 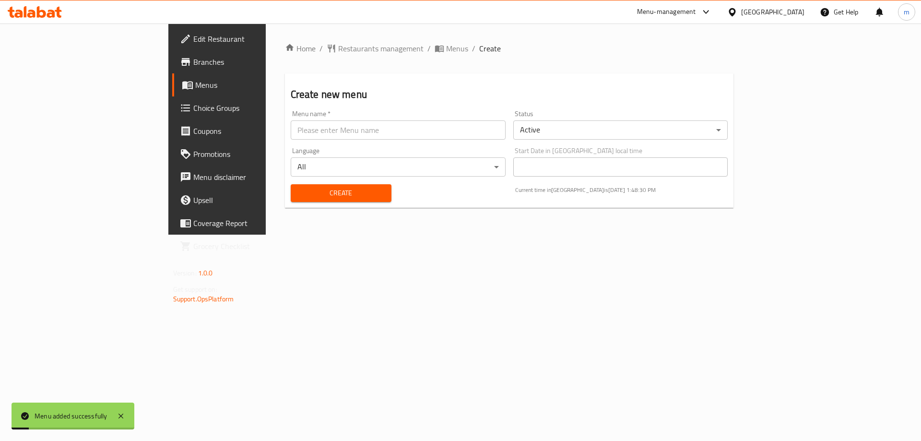 What do you see at coordinates (254, 62) in the screenshot?
I see `span: Branches` at bounding box center [254, 62].